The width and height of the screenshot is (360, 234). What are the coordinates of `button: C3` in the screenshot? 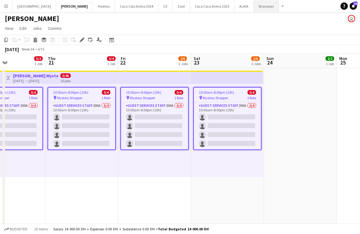 It's located at (165, 6).